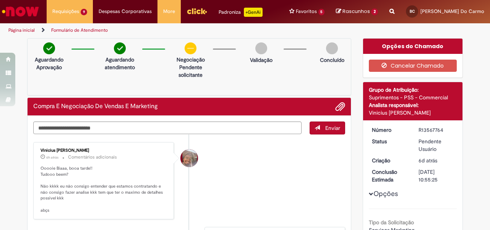  What do you see at coordinates (413, 66) in the screenshot?
I see `button: Cancelar Chamado` at bounding box center [413, 66].